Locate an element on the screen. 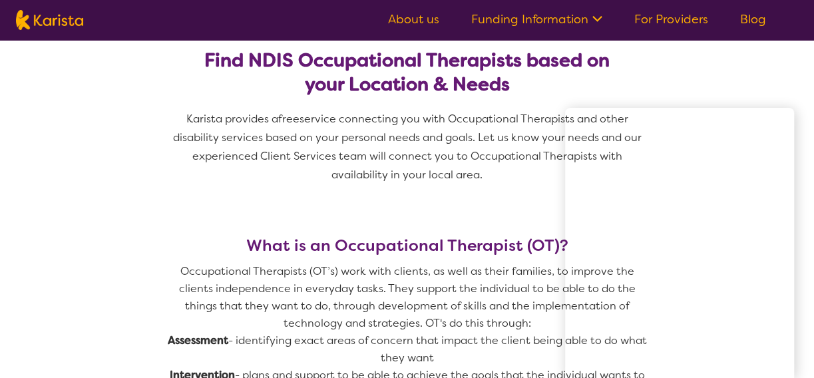 This screenshot has height=378, width=814. h3: What is an Occupational Therapist (OT)? is located at coordinates (407, 245).